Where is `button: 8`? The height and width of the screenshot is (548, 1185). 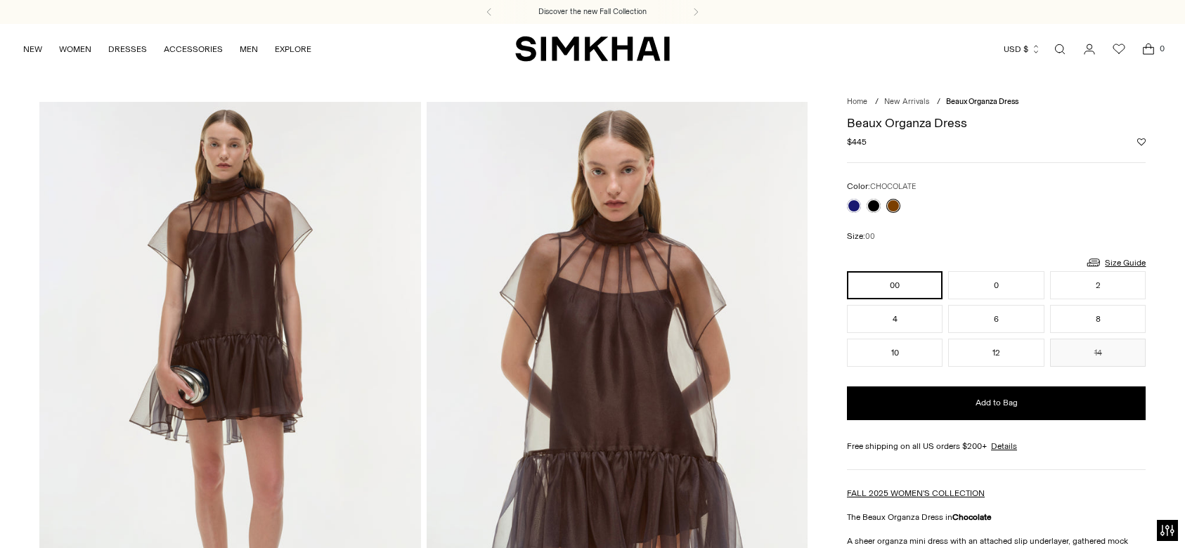 button: 8 is located at coordinates (1098, 319).